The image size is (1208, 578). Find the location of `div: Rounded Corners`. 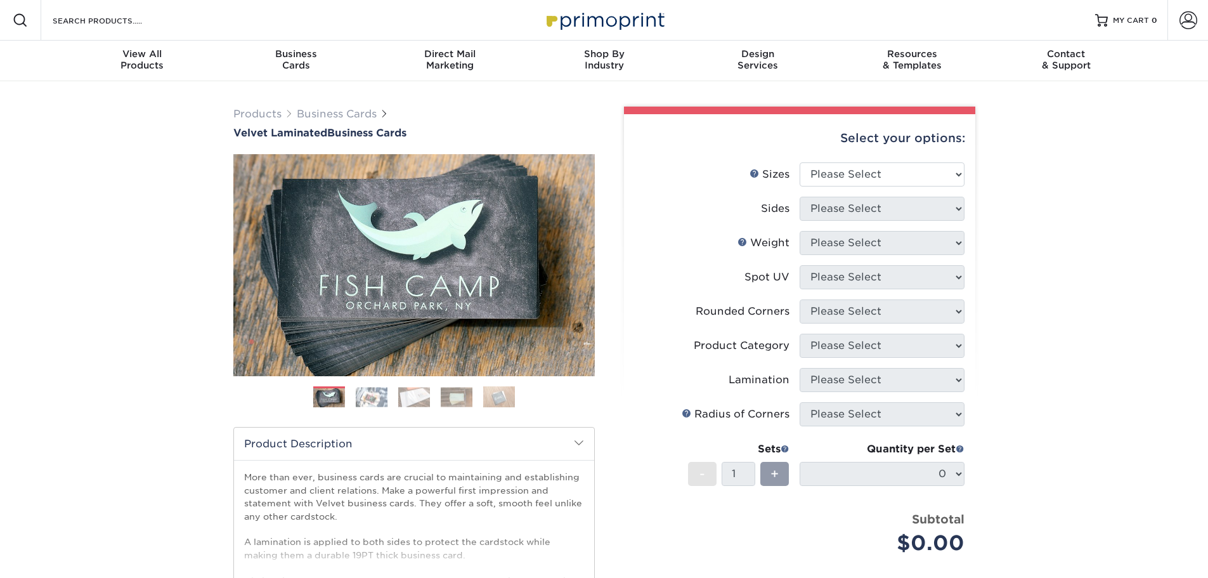

div: Rounded Corners is located at coordinates (743, 311).